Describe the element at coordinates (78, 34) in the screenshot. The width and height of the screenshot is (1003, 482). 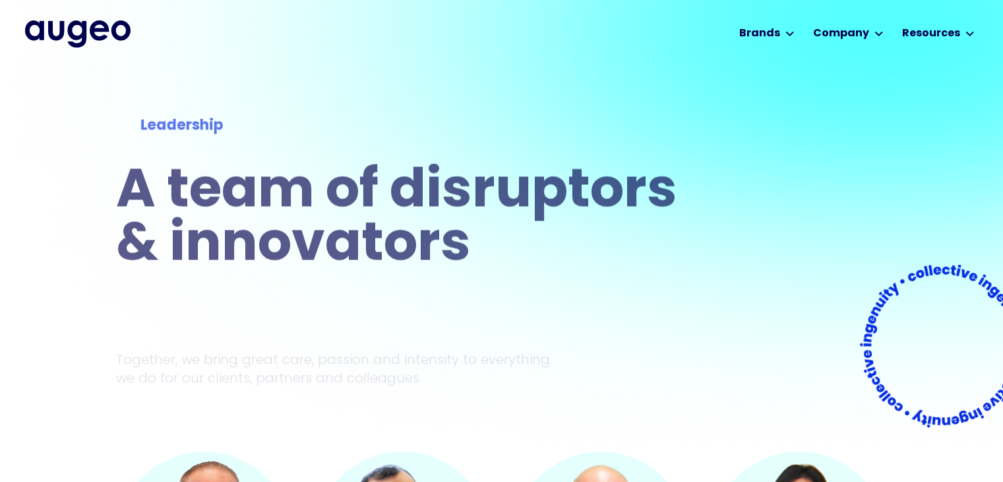
I see `a: home` at that location.